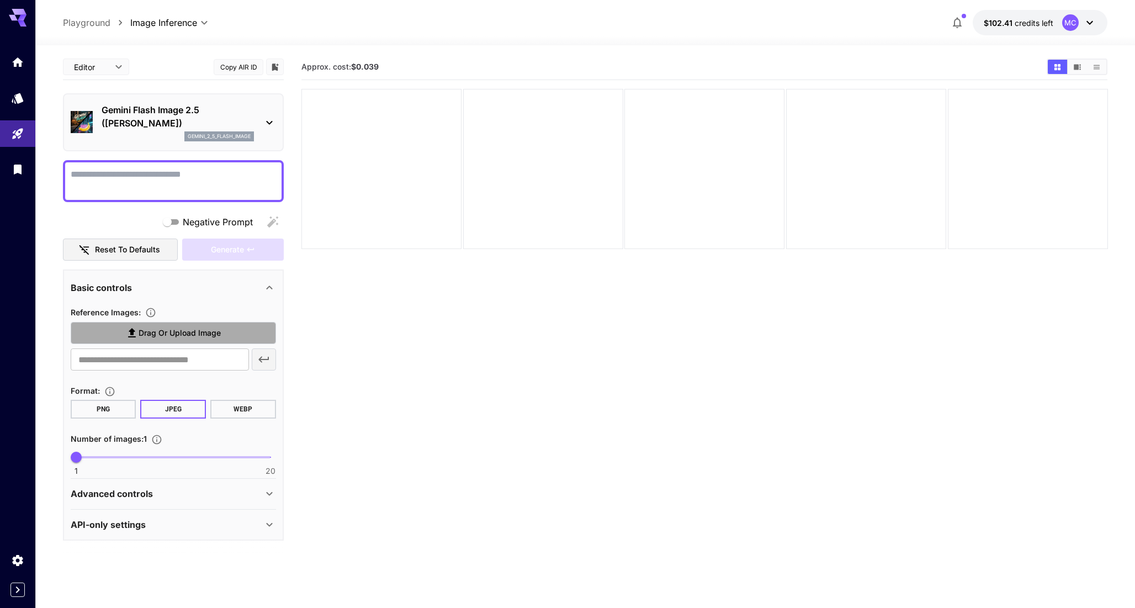 Image resolution: width=1135 pixels, height=608 pixels. What do you see at coordinates (271, 471) in the screenshot?
I see `span: 20` at bounding box center [271, 471].